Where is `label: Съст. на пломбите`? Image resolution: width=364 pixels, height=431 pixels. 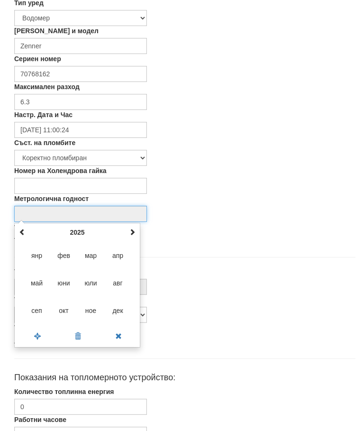 label: Съст. на пломбите is located at coordinates (45, 143).